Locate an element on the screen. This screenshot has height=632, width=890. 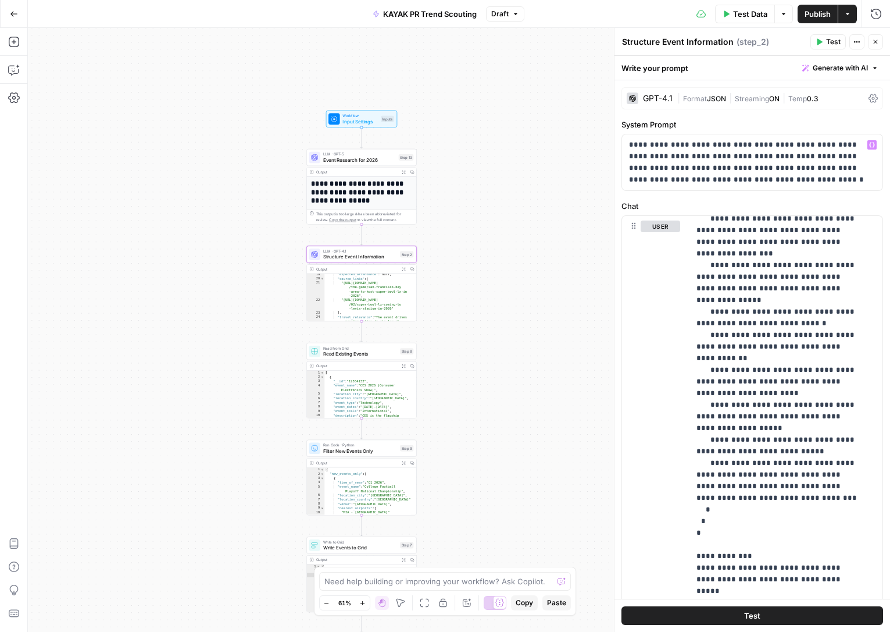
g: Edge from step_2 to step_8 is located at coordinates (362, 331).